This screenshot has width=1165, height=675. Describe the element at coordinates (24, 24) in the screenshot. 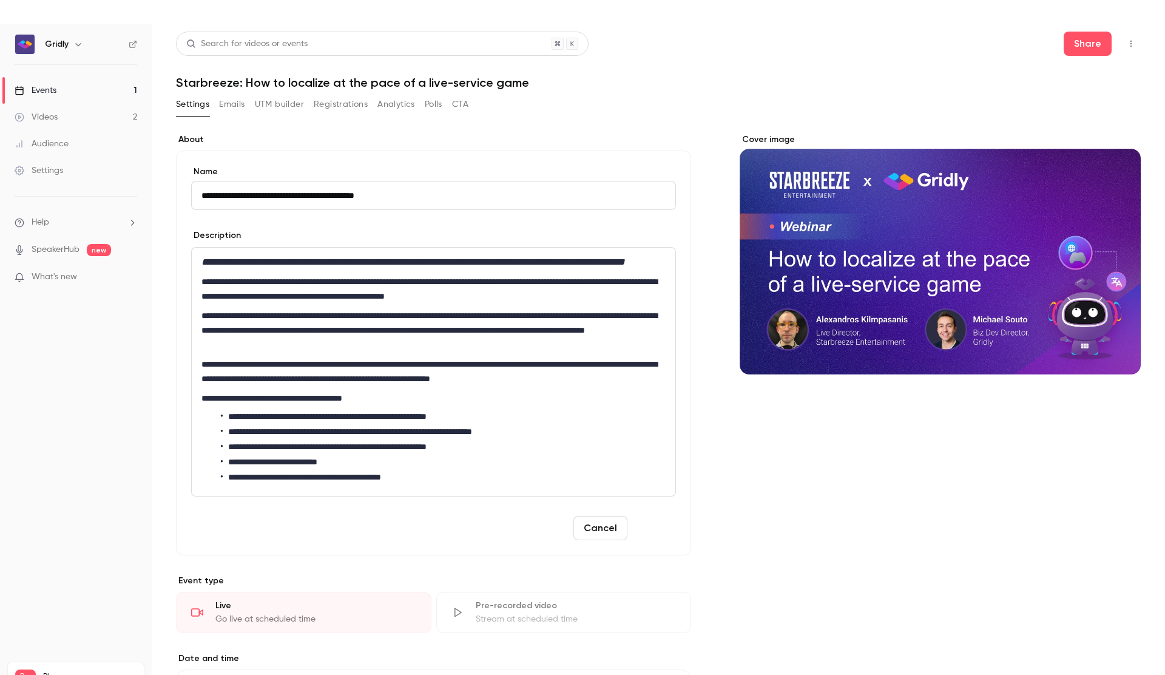

I see `img: logo_orange.svg` at that location.